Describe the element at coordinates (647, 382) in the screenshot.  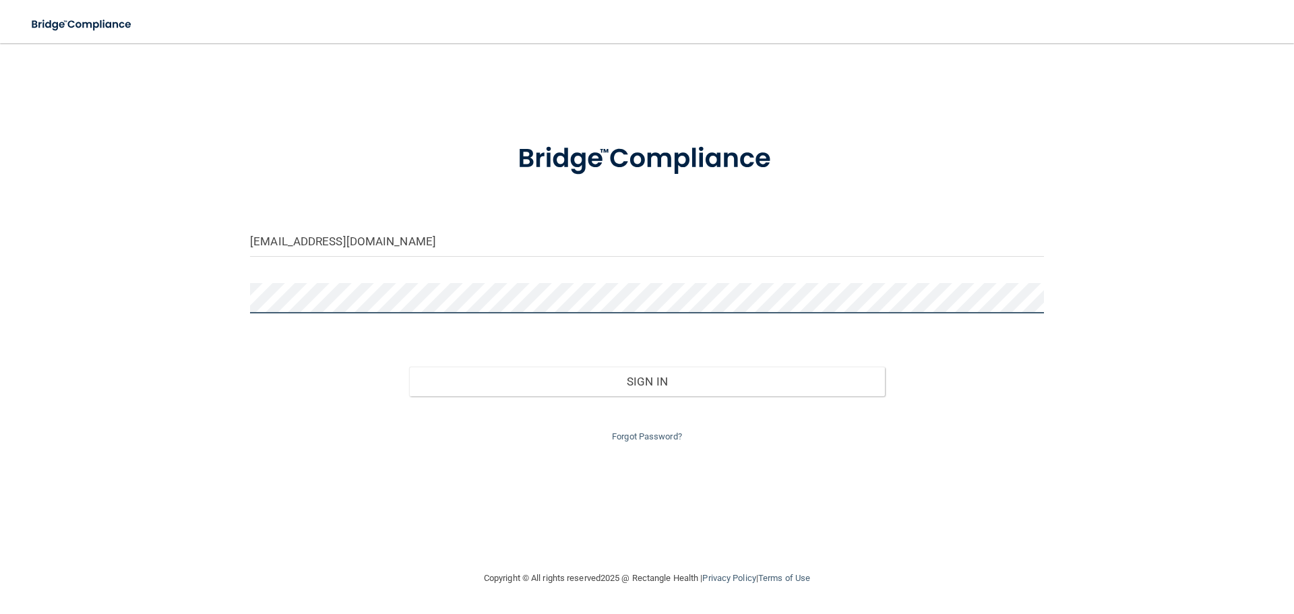
I see `button: Sign In` at that location.